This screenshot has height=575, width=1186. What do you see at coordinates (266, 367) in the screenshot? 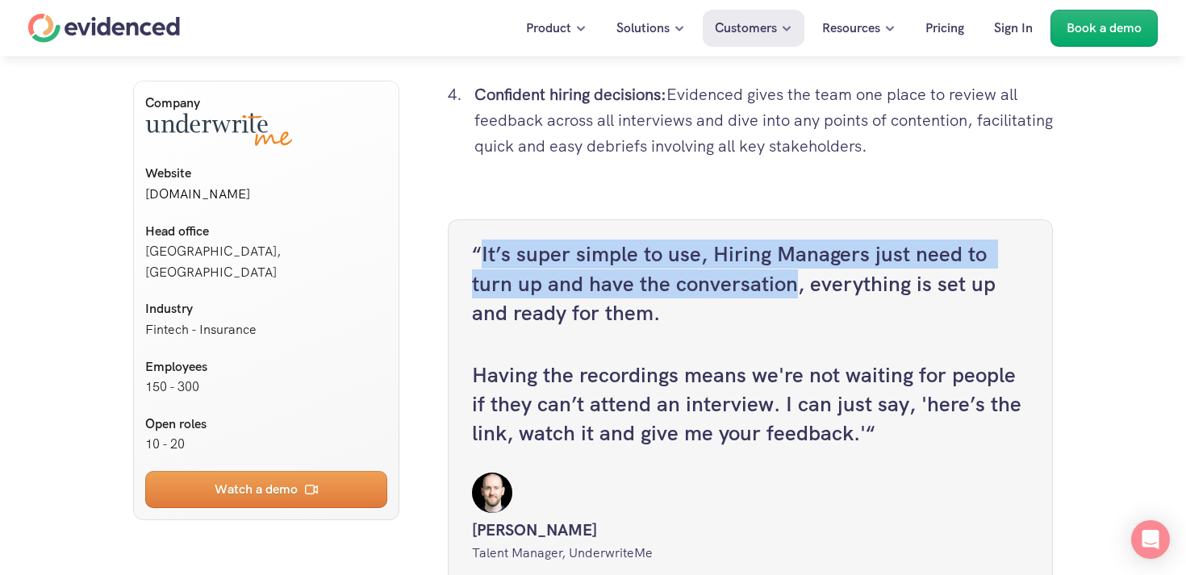
I see `h6: Employees` at bounding box center [266, 367].